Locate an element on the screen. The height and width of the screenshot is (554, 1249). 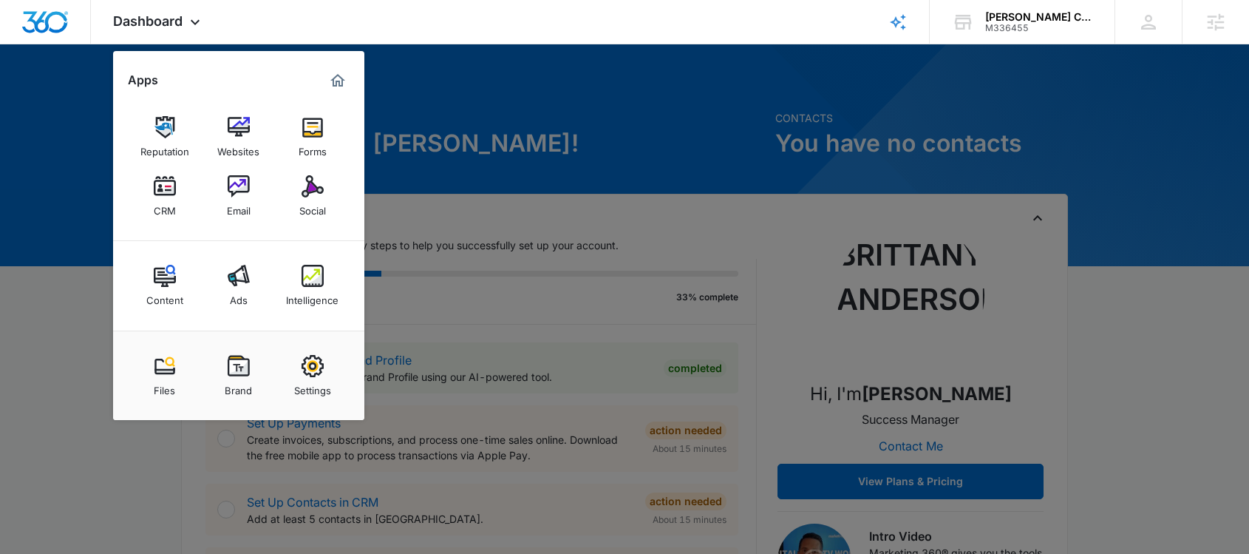
div: CRM is located at coordinates (165, 207).